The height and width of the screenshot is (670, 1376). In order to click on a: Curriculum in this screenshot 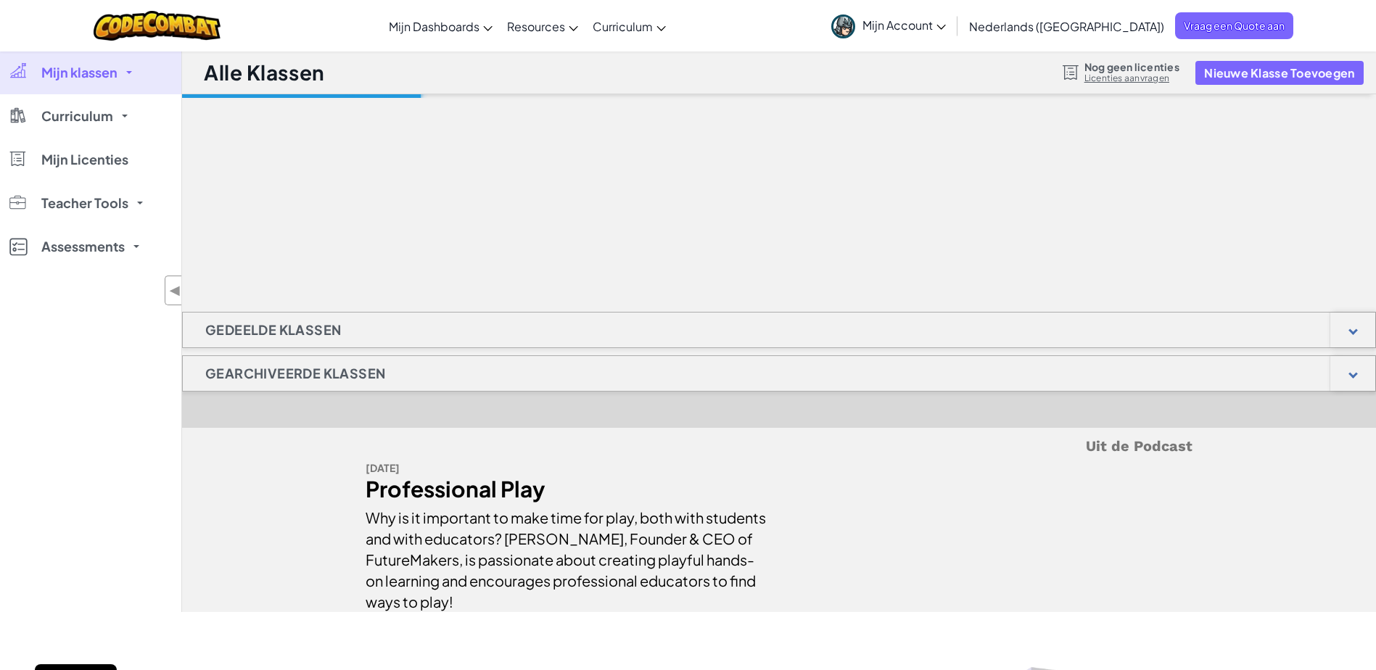, I will do `click(629, 26)`.